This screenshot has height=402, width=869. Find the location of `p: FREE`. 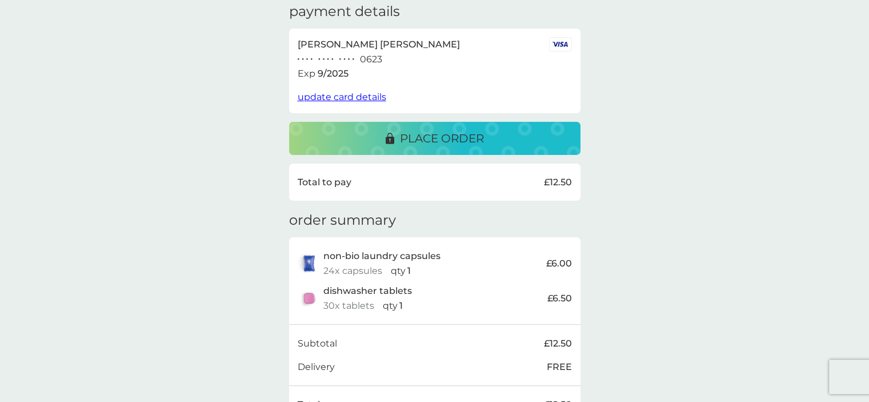

p: FREE is located at coordinates (559, 367).